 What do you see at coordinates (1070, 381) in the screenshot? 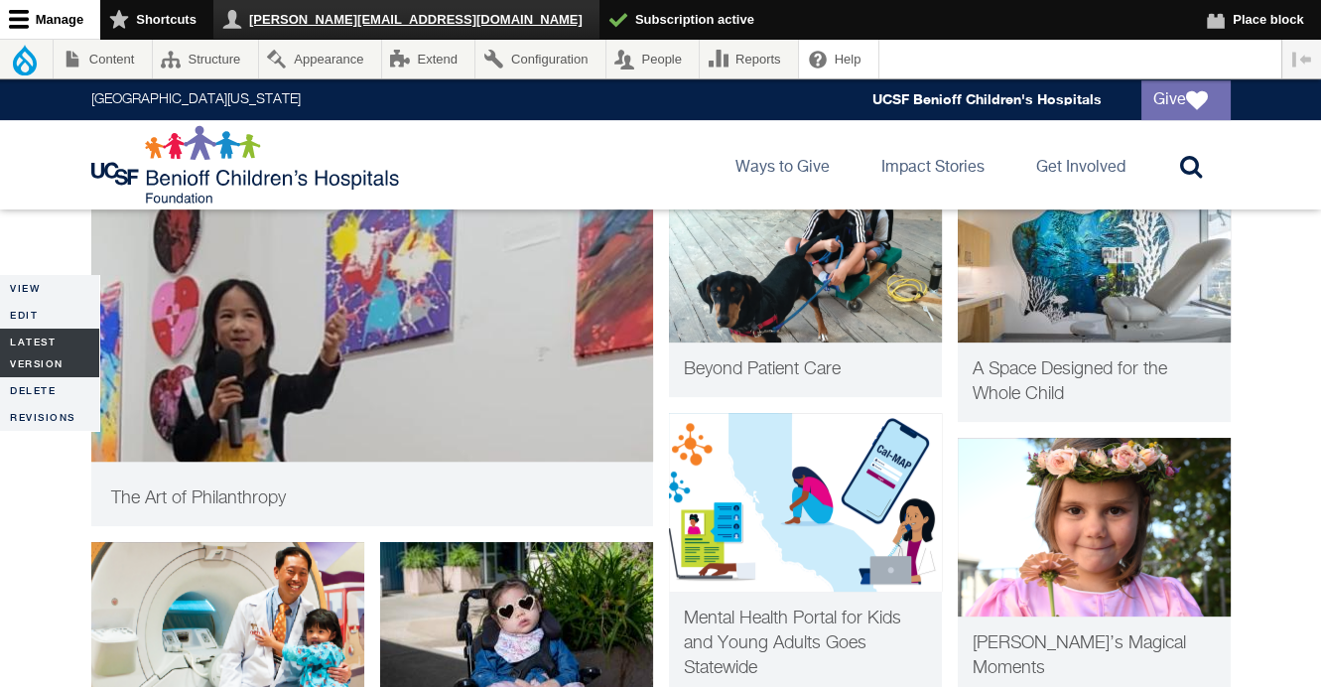
I see `span: A Space Designed for the Whole Child` at bounding box center [1070, 381].